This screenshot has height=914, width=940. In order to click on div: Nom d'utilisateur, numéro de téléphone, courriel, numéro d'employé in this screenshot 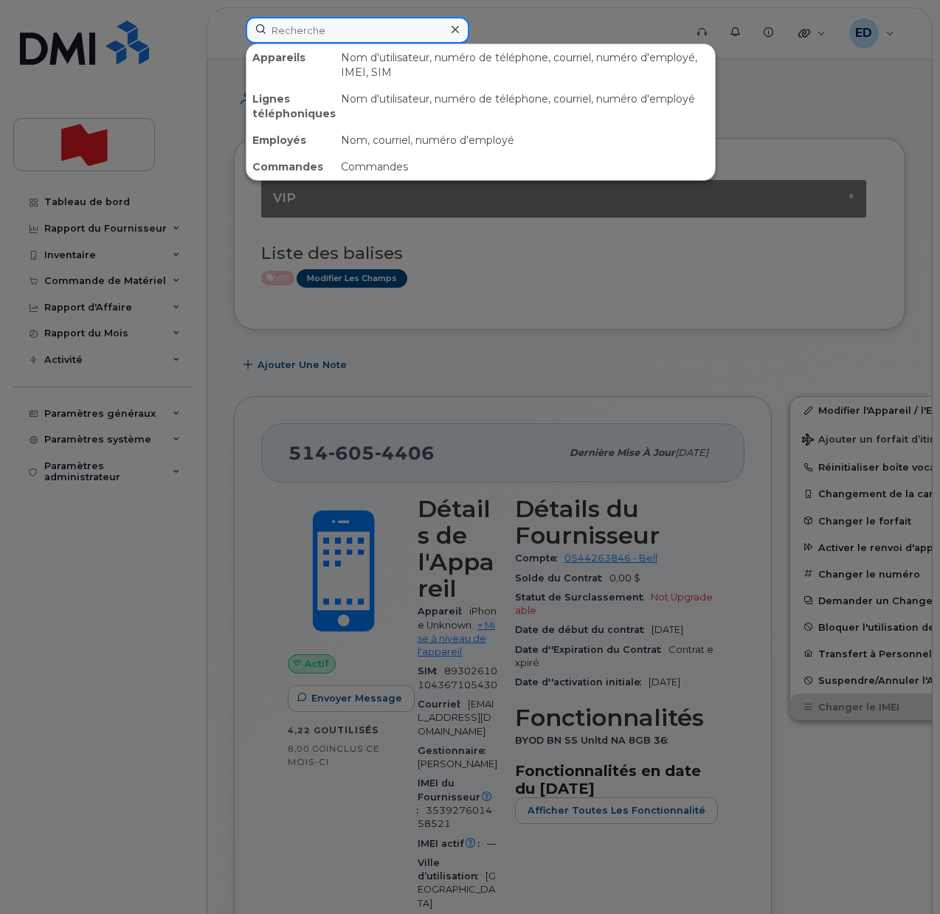, I will do `click(525, 106)`.